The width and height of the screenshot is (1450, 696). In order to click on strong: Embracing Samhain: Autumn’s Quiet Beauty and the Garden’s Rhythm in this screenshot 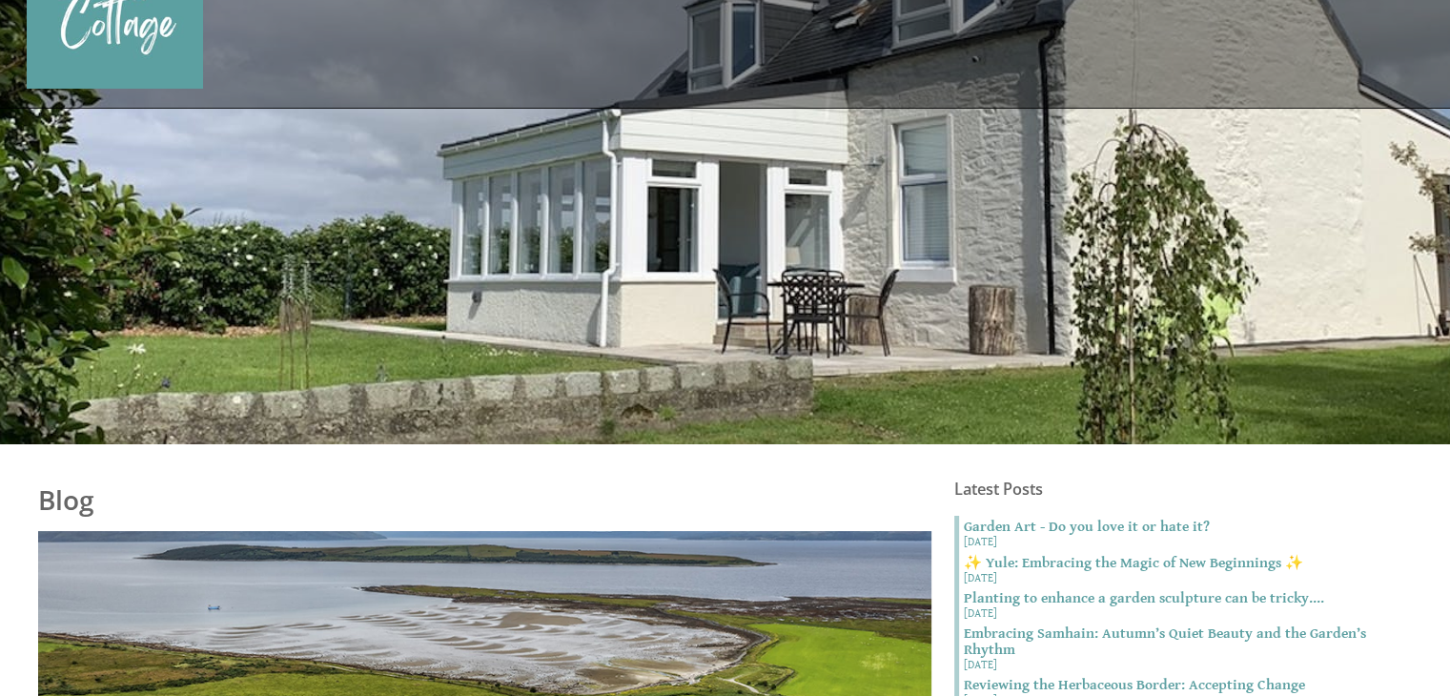, I will do `click(1165, 642)`.